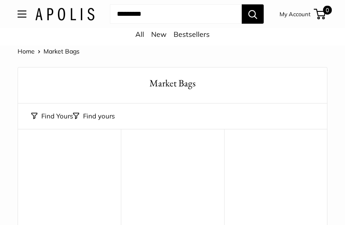 The image size is (345, 225). What do you see at coordinates (93, 116) in the screenshot?
I see `button: Filter collection` at bounding box center [93, 116].